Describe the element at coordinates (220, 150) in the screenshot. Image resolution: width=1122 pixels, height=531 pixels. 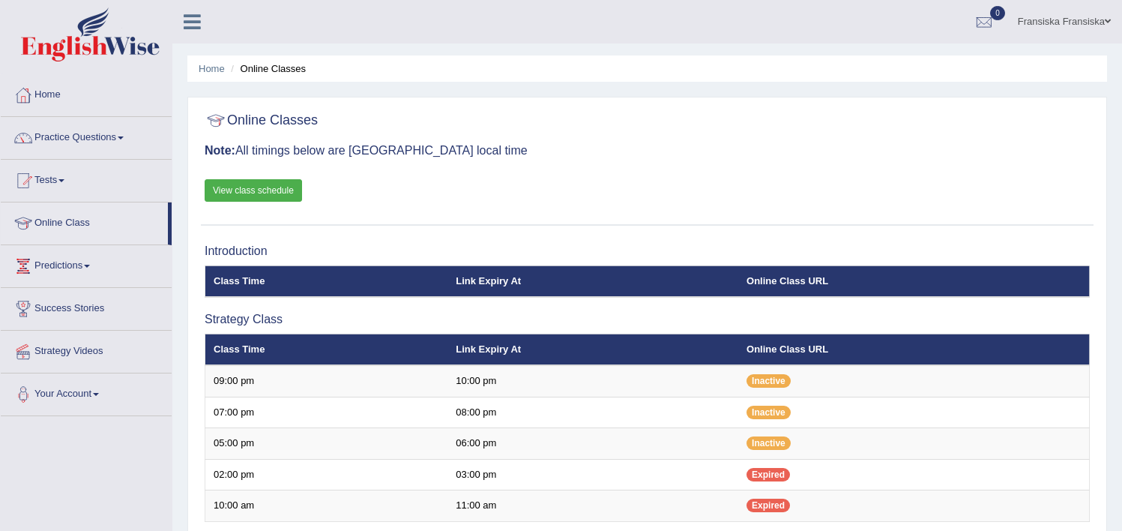
I see `b: Note:` at that location.